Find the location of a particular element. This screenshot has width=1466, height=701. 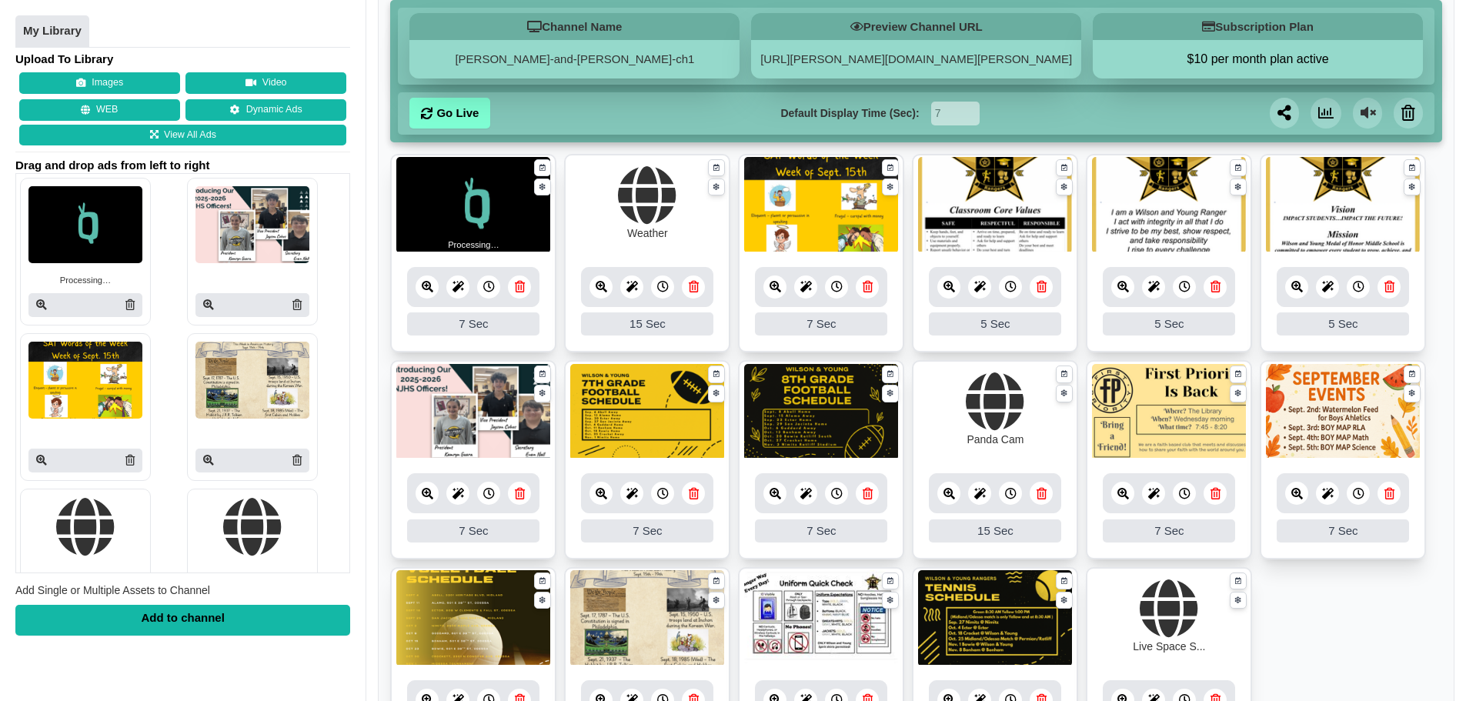

button: WEB is located at coordinates (99, 111).